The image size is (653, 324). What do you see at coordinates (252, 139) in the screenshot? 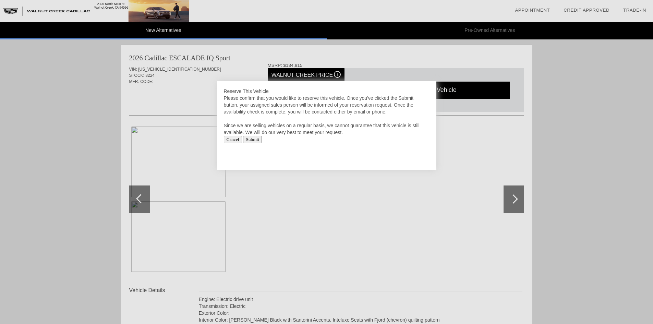
I see `input: Submit` at bounding box center [252, 139].